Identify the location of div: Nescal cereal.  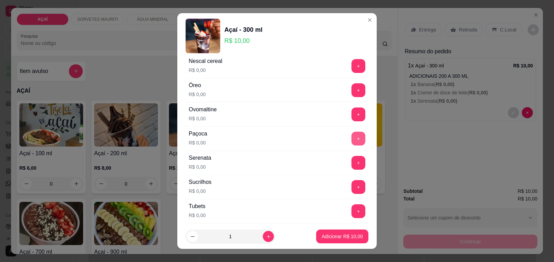
(205, 61).